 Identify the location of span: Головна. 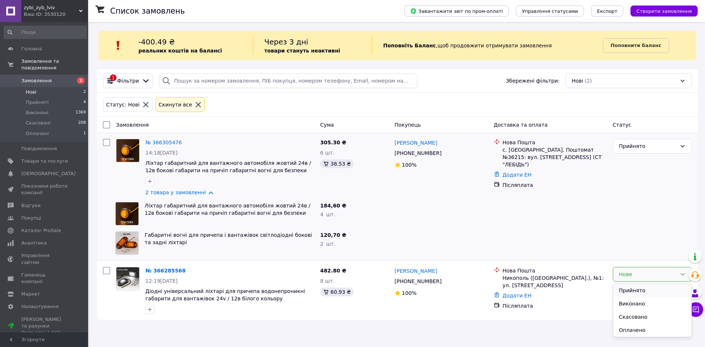
(32, 49).